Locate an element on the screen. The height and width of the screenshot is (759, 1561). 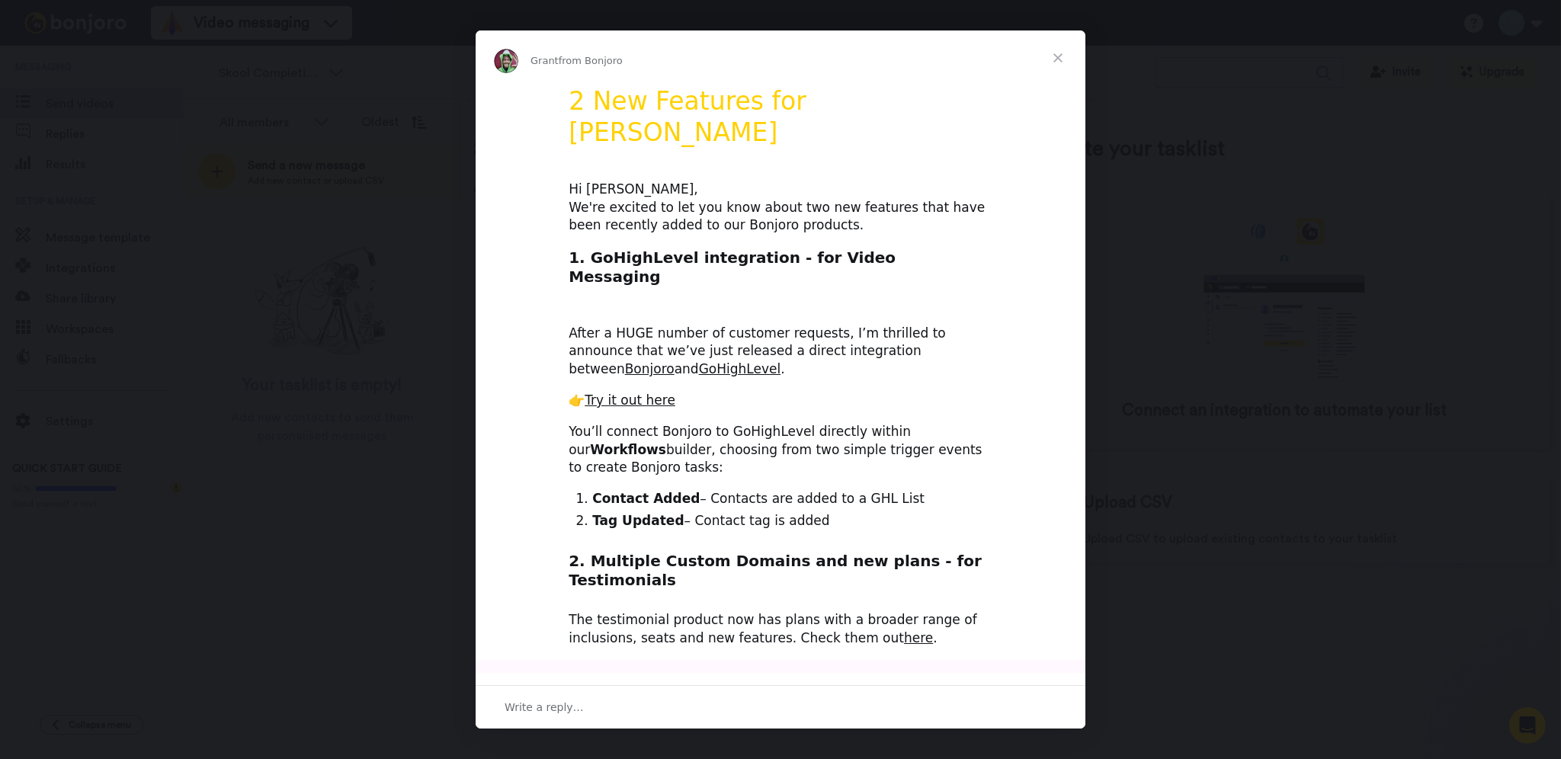
h2: 1. GoHighLevel integration - for Video Messaging is located at coordinates (781, 271).